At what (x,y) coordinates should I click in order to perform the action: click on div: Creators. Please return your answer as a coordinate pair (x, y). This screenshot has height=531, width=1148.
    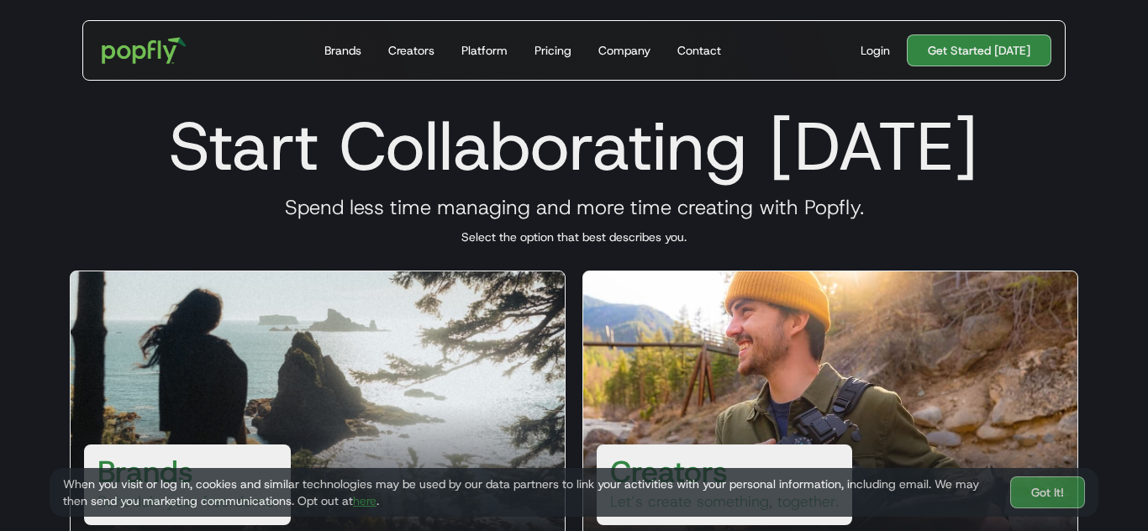
    Looking at the image, I should click on (411, 50).